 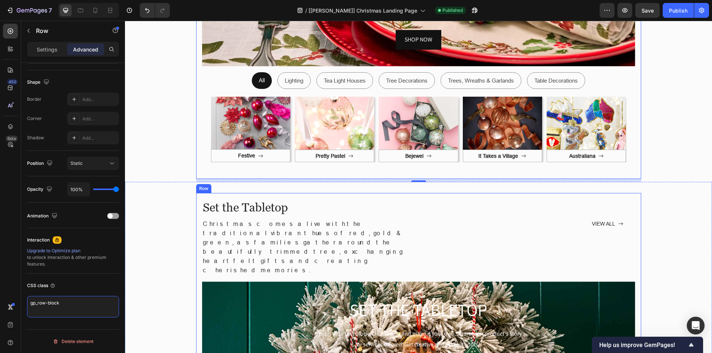 I want to click on span: Published, so click(x=452, y=10).